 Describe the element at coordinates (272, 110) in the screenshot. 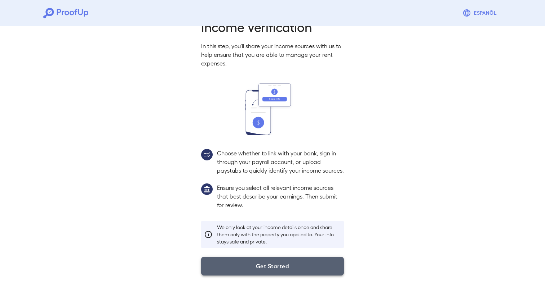

I see `img: transfer_money.svg` at that location.